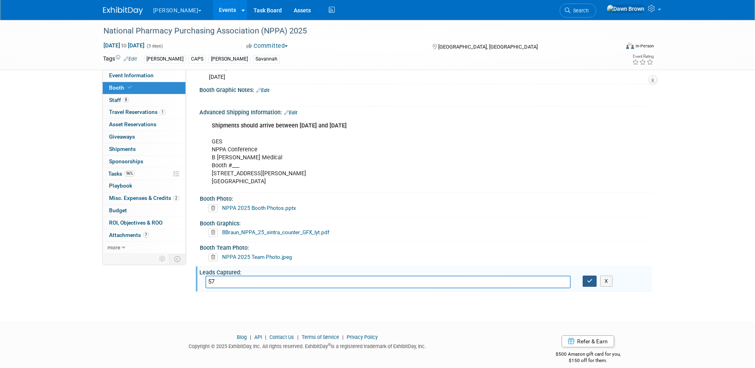  I want to click on span: Misc. Expenses & Credits, so click(144, 198).